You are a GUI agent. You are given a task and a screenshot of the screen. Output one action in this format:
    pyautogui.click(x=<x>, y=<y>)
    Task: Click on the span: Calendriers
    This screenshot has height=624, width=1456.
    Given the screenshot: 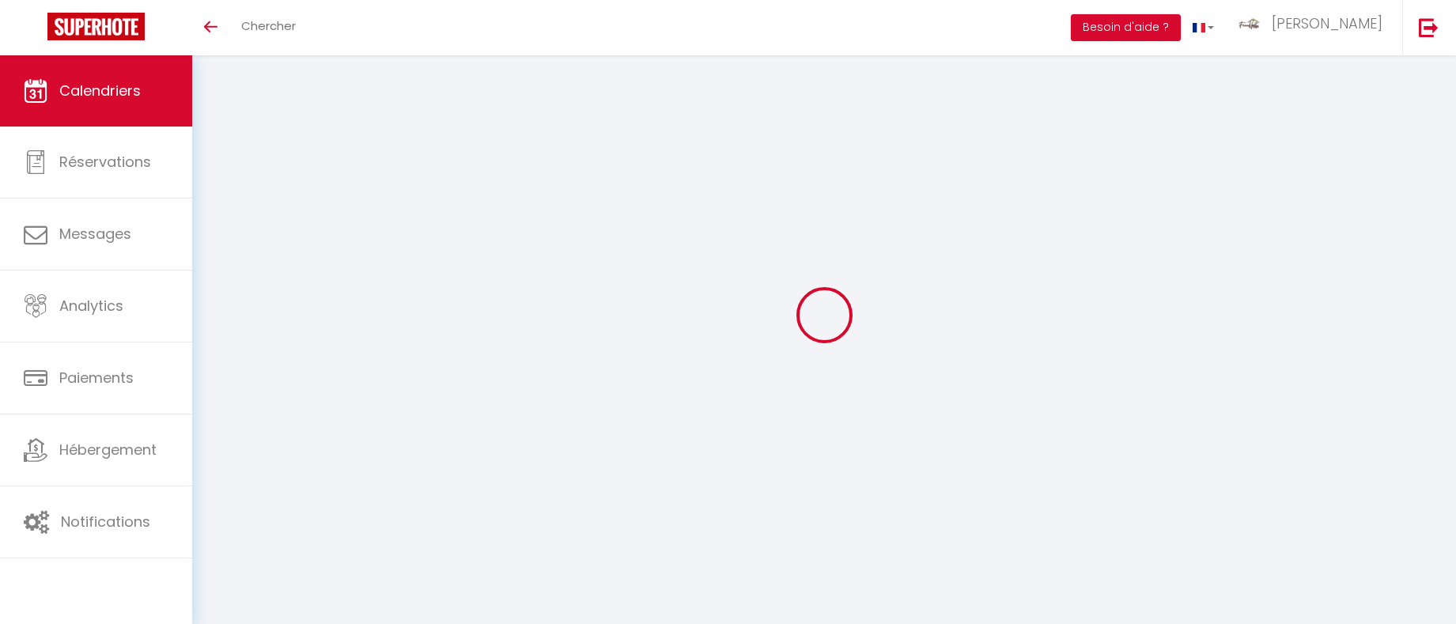 What is the action you would take?
    pyautogui.click(x=100, y=90)
    